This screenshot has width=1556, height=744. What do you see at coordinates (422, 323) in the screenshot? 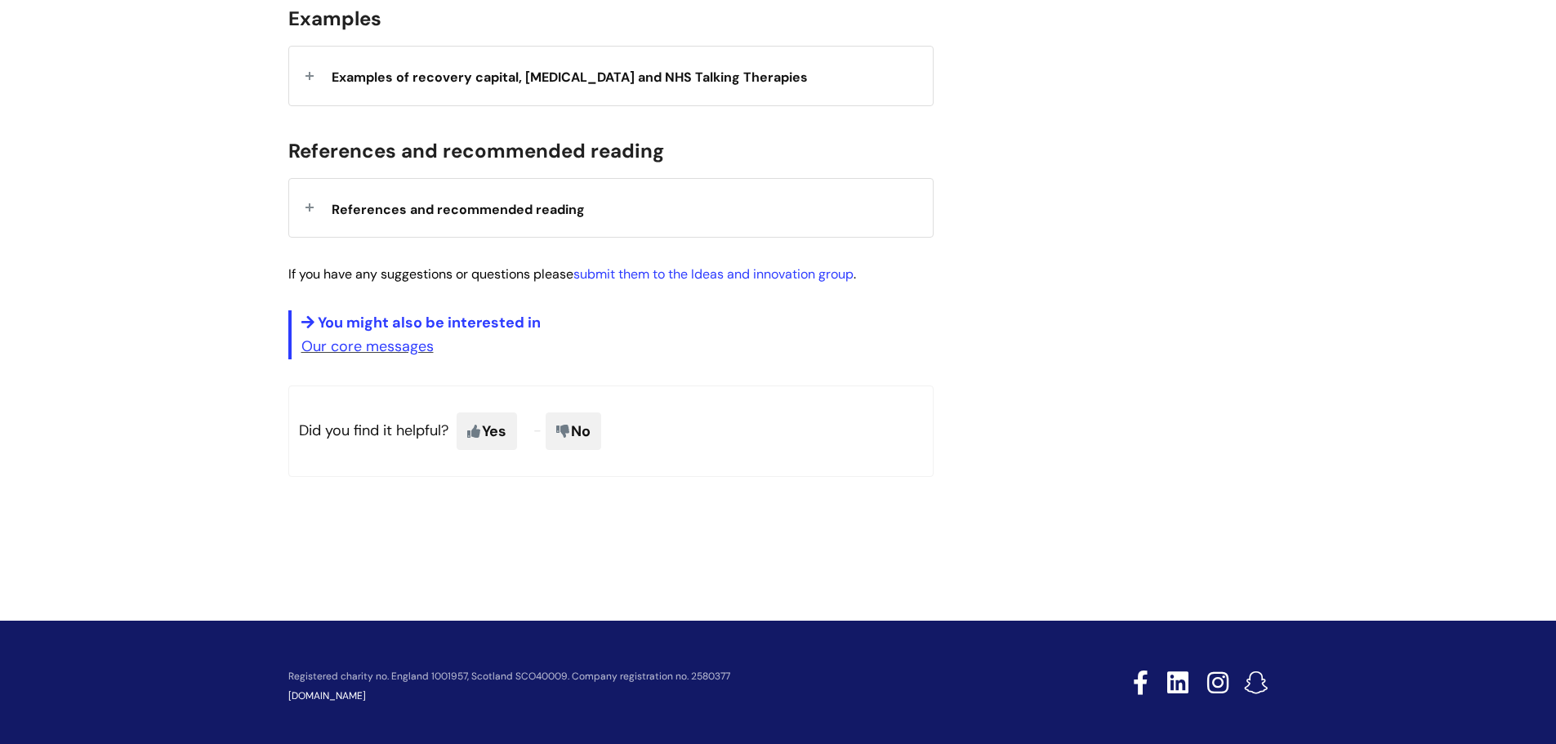
I see `span: You might also be interested in` at bounding box center [422, 323].